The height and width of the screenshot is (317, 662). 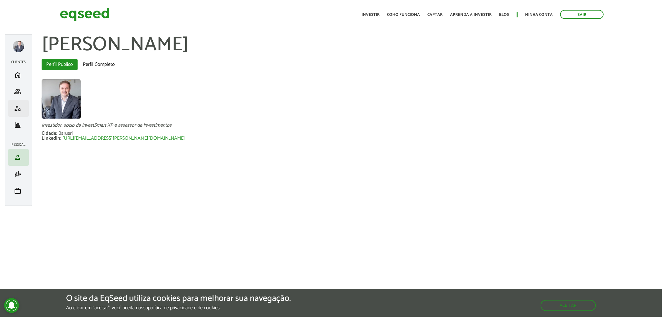 I want to click on li: Meu perfil, so click(x=18, y=157).